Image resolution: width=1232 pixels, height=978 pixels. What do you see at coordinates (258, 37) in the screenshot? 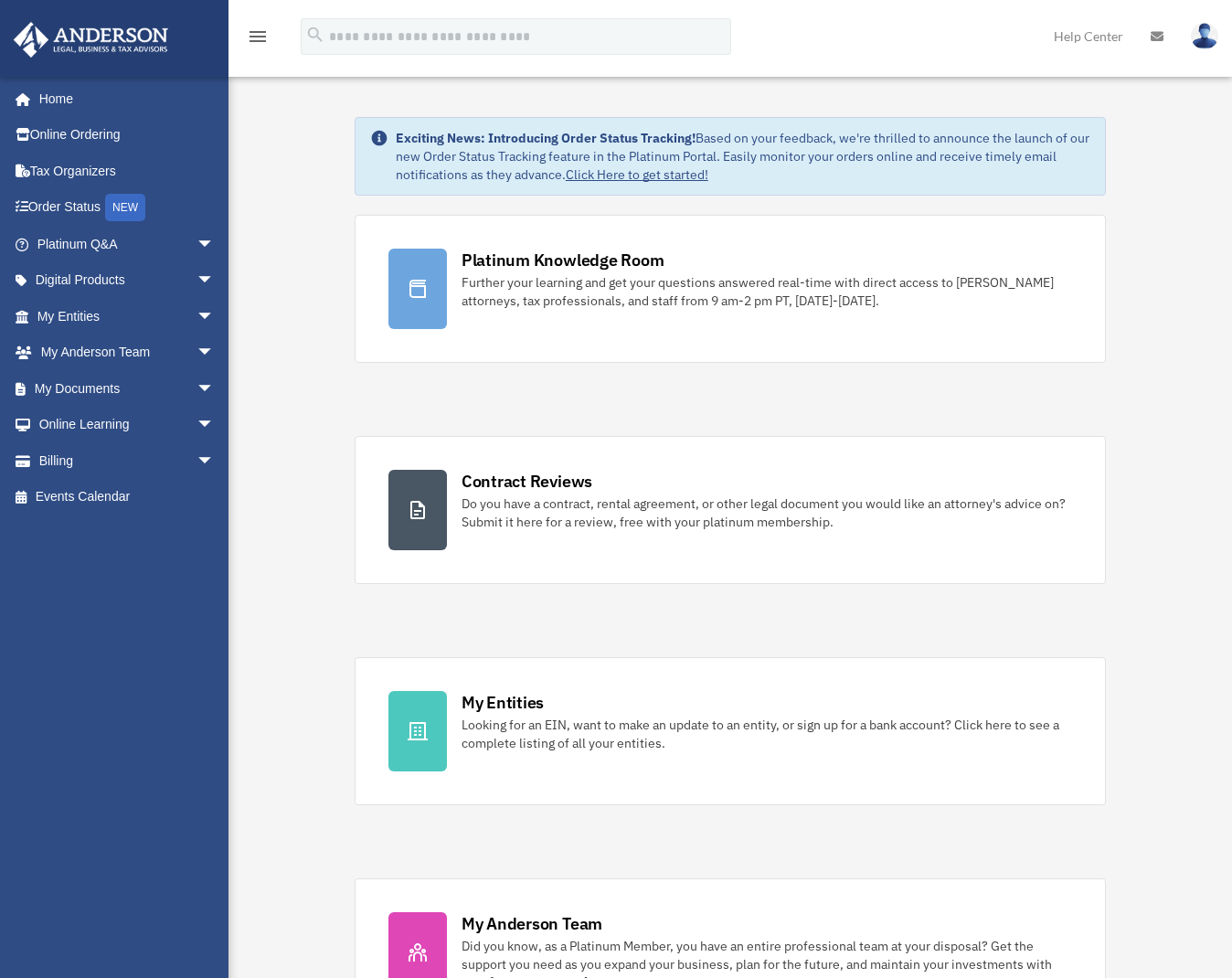
I see `i: menu` at bounding box center [258, 37].